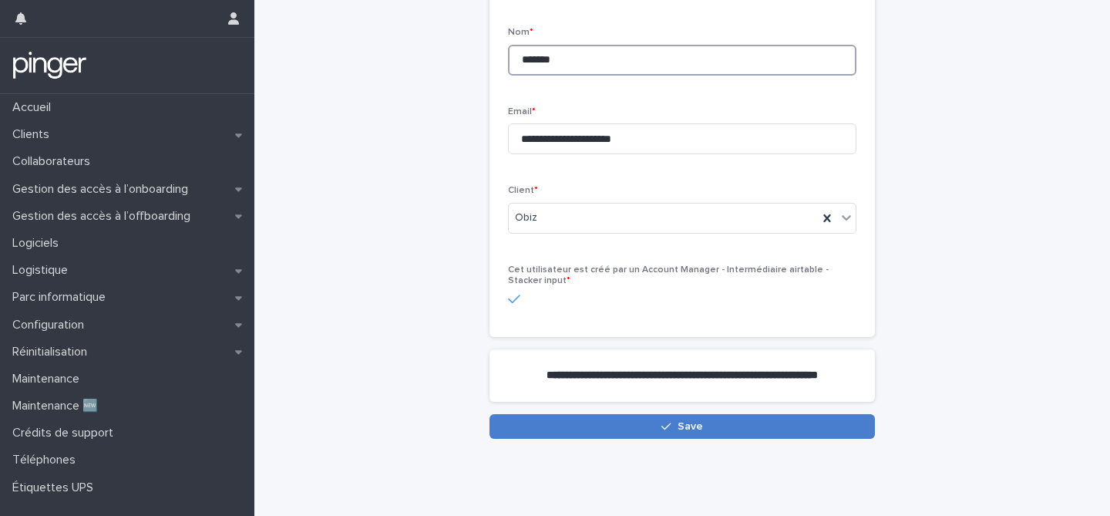  Describe the element at coordinates (35, 107) in the screenshot. I see `p: Accueil` at that location.